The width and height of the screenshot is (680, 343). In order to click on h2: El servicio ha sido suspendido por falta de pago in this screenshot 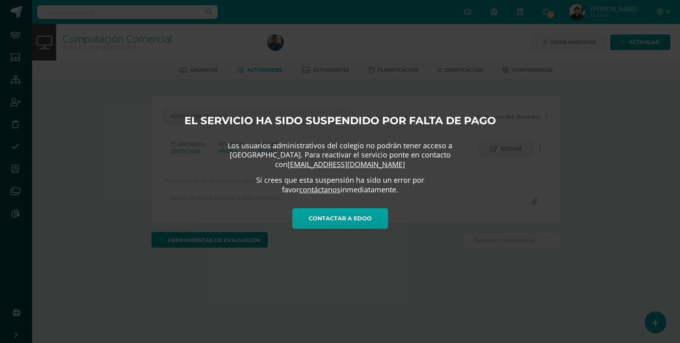, I will do `click(340, 121)`.